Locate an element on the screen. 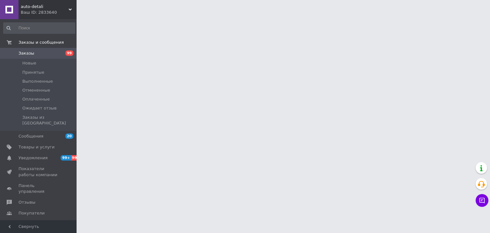 This screenshot has width=490, height=233. span: Новые is located at coordinates (29, 63).